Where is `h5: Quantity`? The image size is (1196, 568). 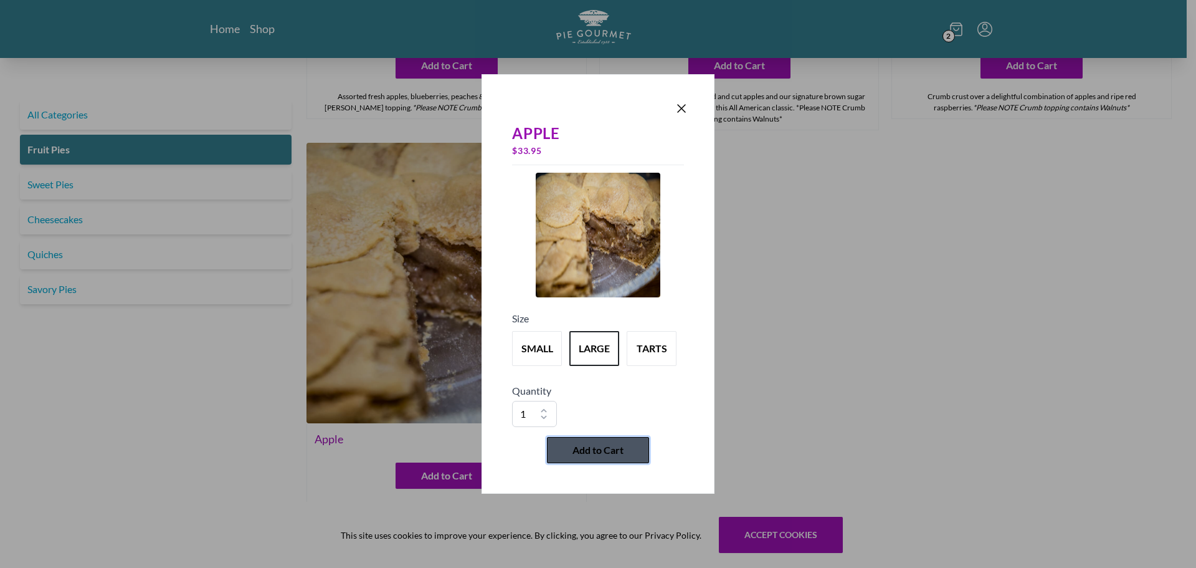 h5: Quantity is located at coordinates (598, 391).